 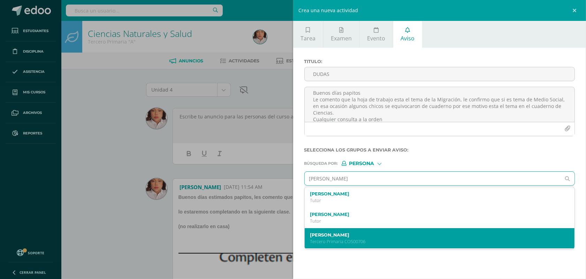 I want to click on span: Tarea, so click(x=308, y=38).